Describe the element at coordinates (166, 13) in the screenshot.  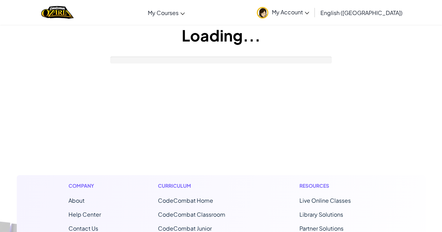
I see `a: My Courses` at that location.